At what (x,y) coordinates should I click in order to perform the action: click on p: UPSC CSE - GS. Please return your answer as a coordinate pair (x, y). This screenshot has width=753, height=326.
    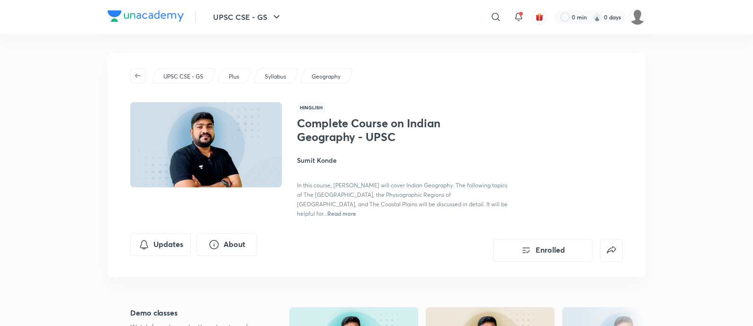
    Looking at the image, I should click on (183, 77).